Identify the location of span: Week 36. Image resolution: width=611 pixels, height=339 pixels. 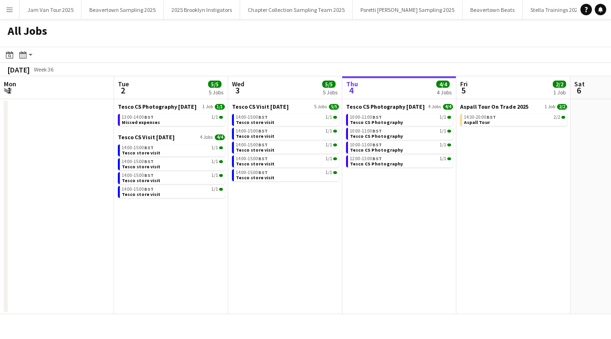
(43, 69).